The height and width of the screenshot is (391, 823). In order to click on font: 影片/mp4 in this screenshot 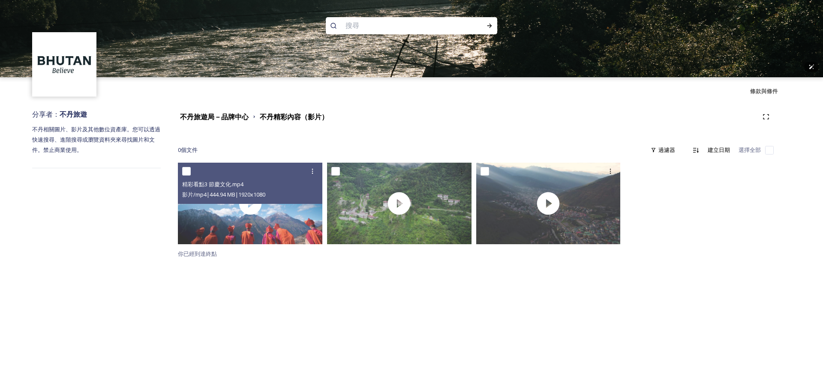, I will do `click(194, 194)`.